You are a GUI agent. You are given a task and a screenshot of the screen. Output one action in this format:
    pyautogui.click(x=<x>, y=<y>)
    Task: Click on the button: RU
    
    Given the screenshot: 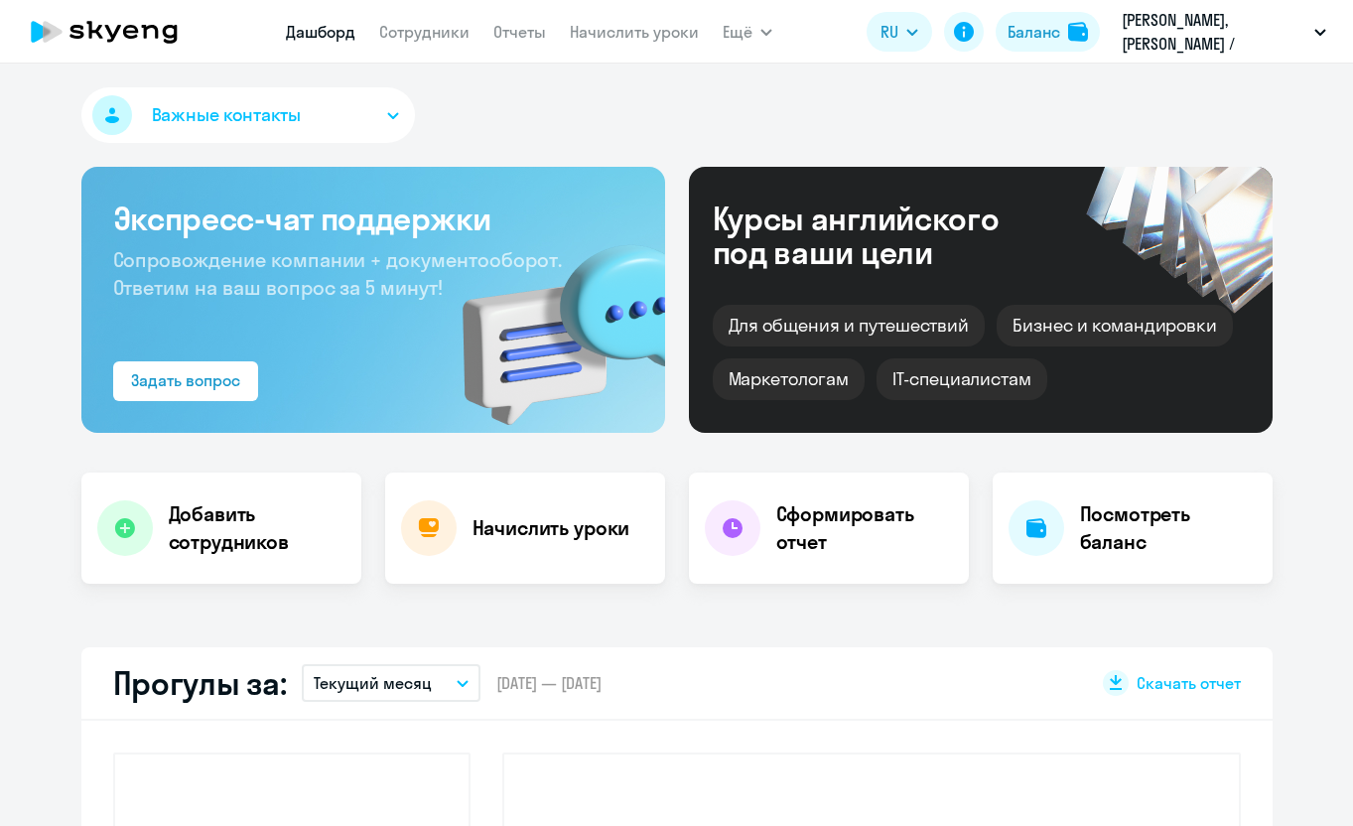 What is the action you would take?
    pyautogui.click(x=899, y=32)
    